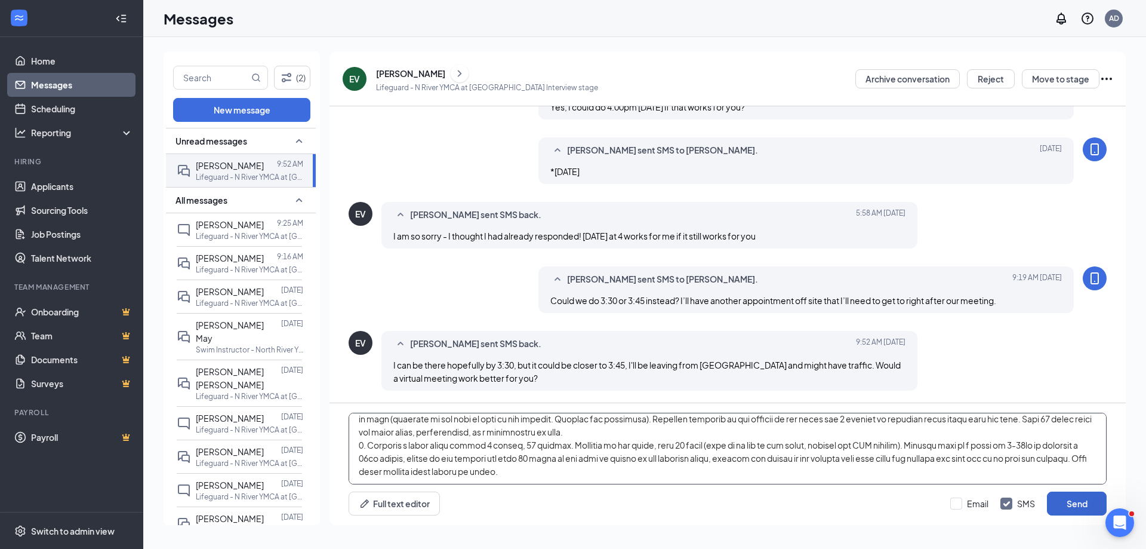  Describe the element at coordinates (991, 79) in the screenshot. I see `button: Reject` at that location.